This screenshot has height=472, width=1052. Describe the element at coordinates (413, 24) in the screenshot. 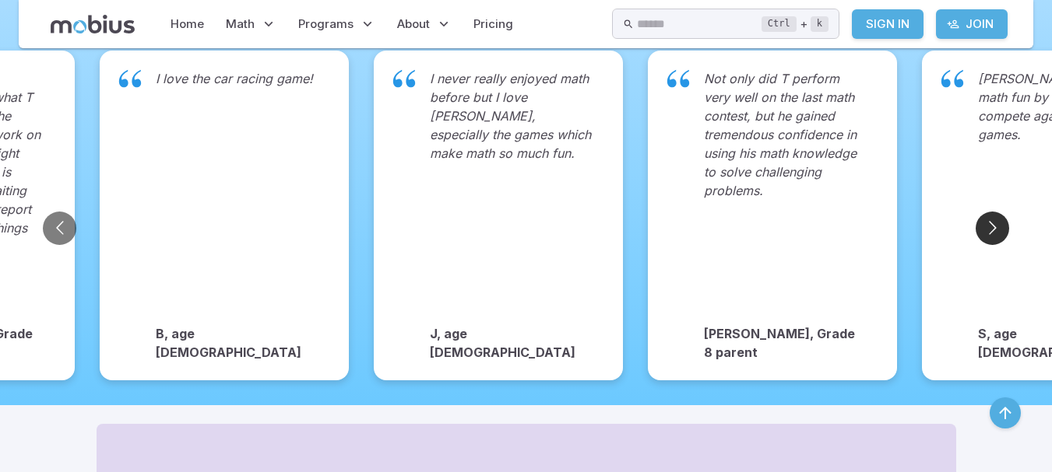

I see `span: About` at that location.